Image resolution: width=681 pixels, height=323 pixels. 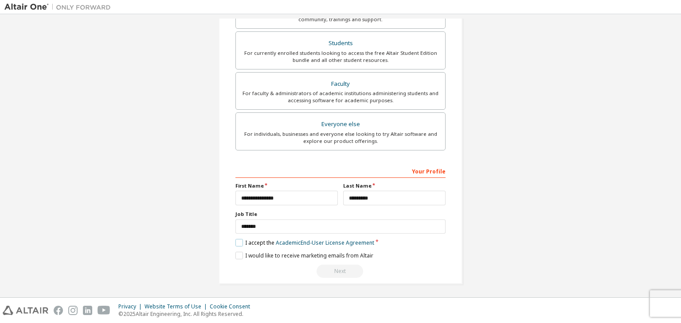 I want to click on img: altair_logo.svg, so click(x=25, y=311).